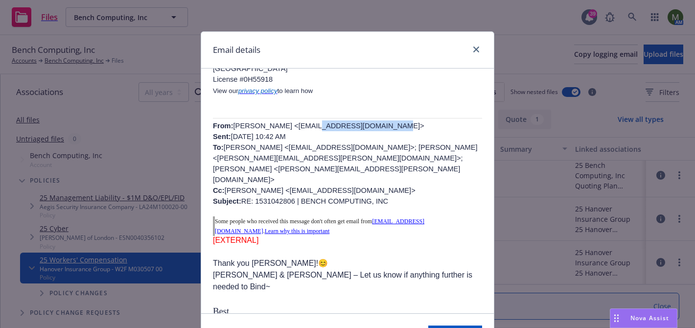  What do you see at coordinates (222, 137) in the screenshot?
I see `b: Sent:` at bounding box center [222, 137].